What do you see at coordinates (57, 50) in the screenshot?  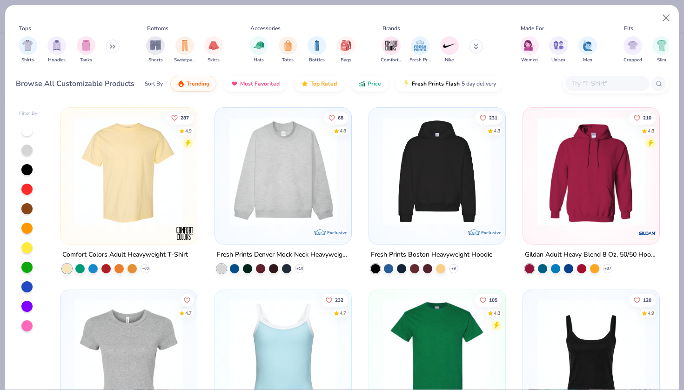 I see `div: filter for Hoodies` at bounding box center [57, 50].